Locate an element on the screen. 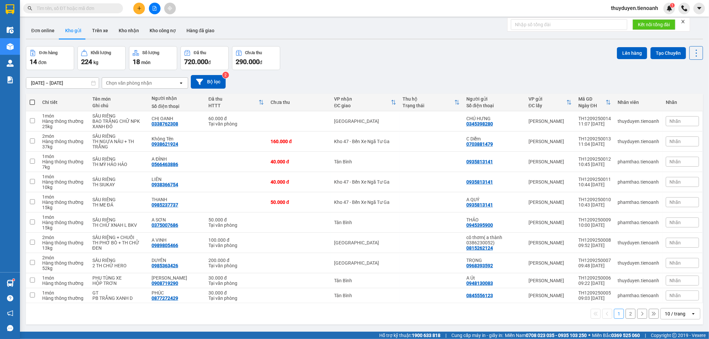 The image size is (709, 339). button: Số lượng18món is located at coordinates (153, 58).